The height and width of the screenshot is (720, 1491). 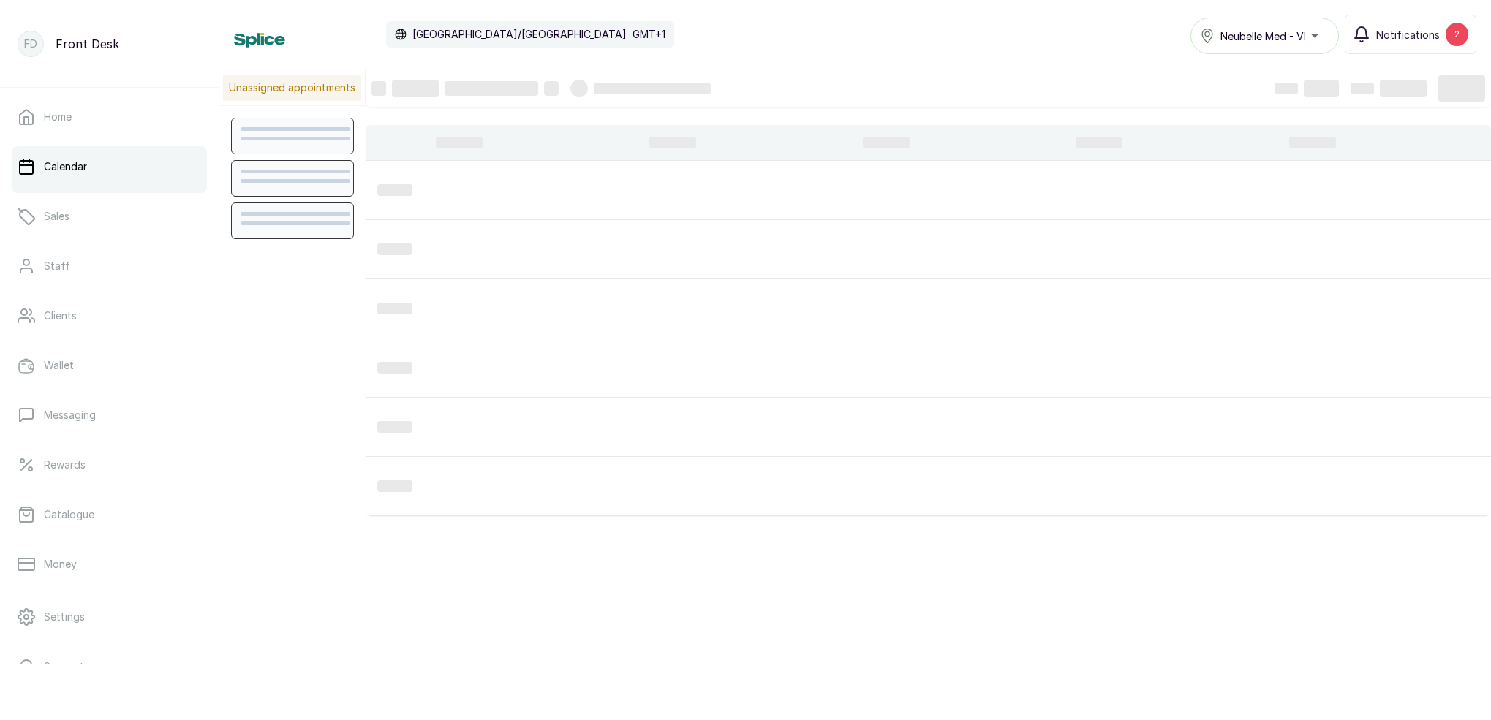 I want to click on p: Home, so click(x=58, y=117).